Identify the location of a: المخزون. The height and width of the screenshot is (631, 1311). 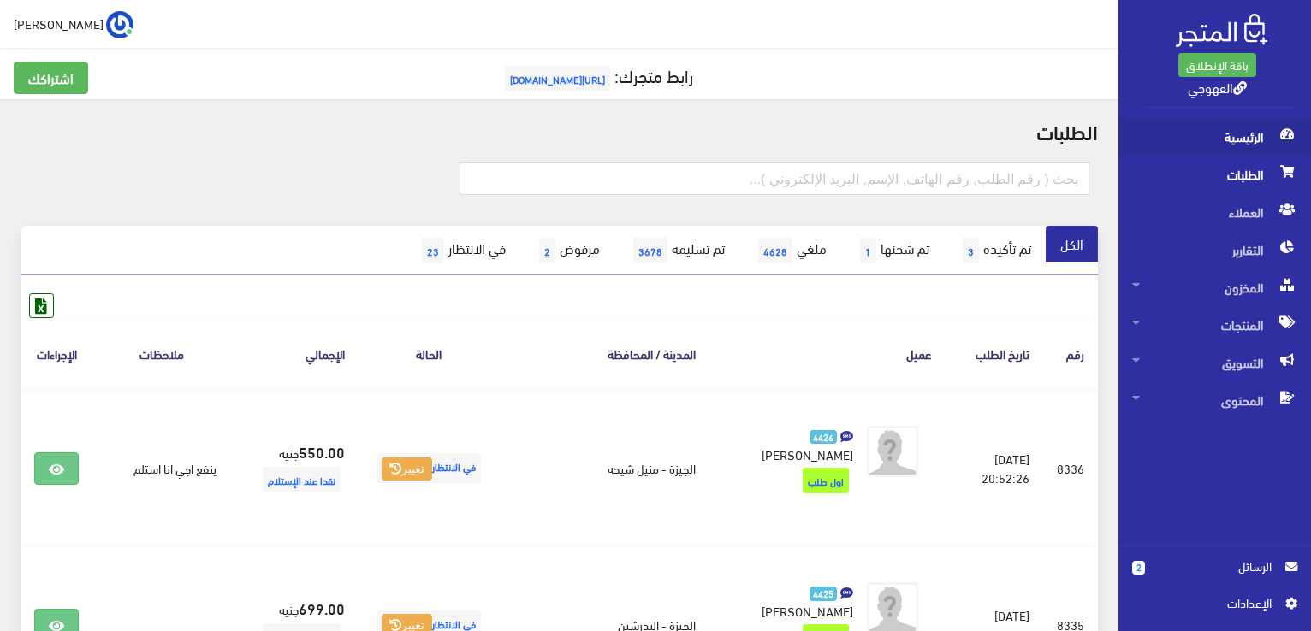
(1214, 287).